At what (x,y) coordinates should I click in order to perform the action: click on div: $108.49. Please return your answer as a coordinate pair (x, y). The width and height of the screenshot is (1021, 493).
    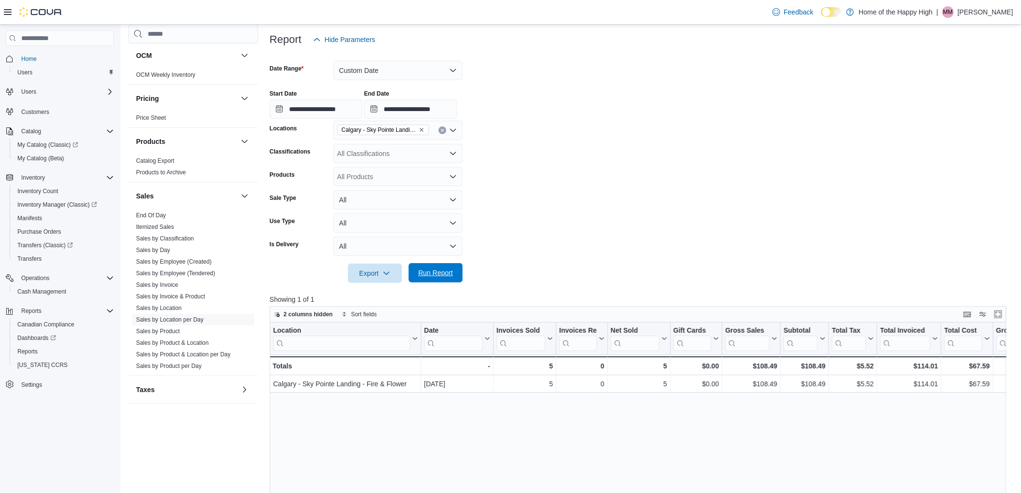
    Looking at the image, I should click on (805, 384).